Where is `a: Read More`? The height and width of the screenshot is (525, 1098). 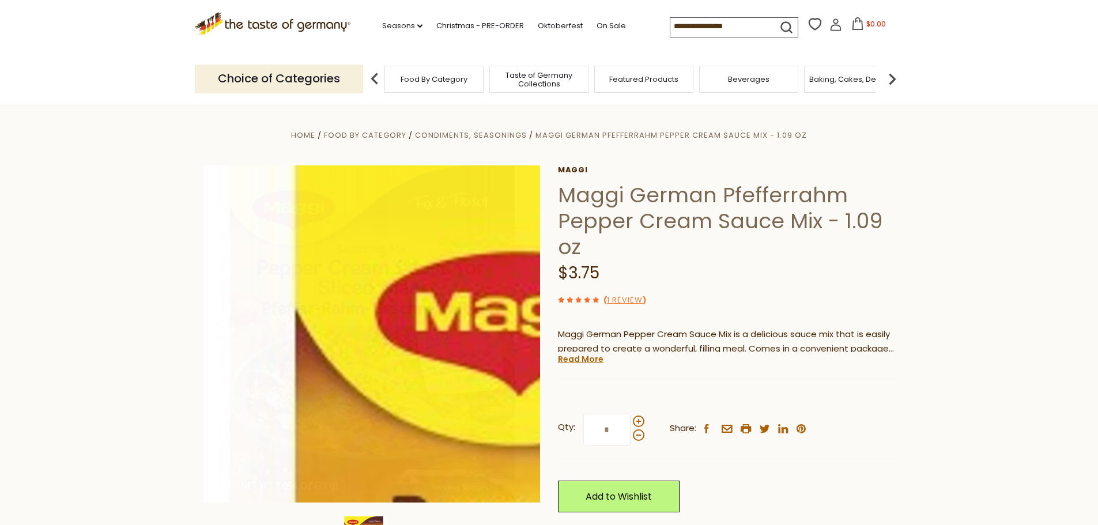 a: Read More is located at coordinates (580, 359).